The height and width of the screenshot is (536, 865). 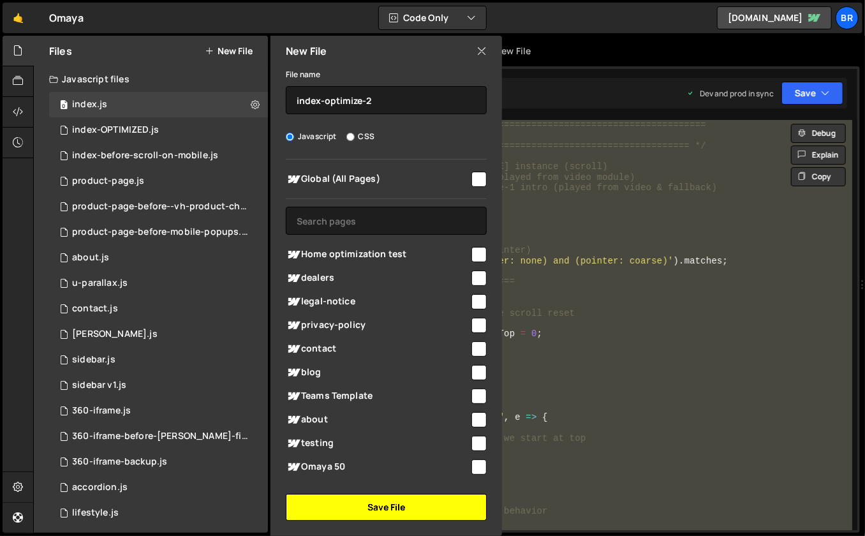 What do you see at coordinates (360, 137) in the screenshot?
I see `label: CSS` at bounding box center [360, 137].